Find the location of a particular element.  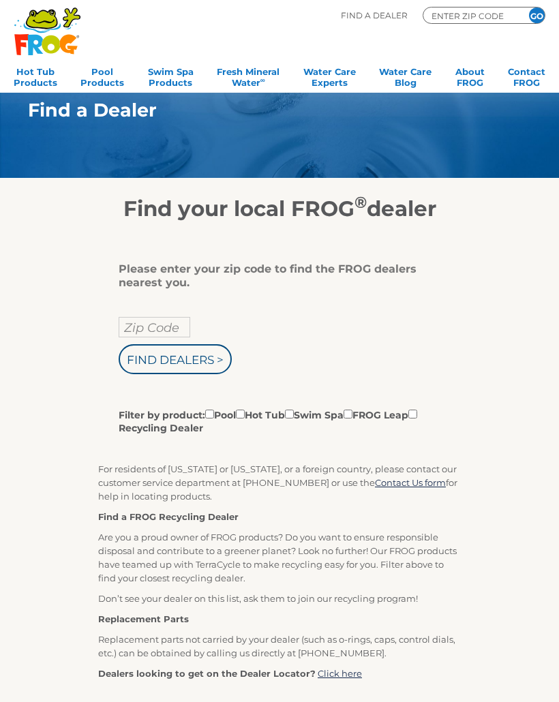

h1: Find a Dealer is located at coordinates (263, 110).